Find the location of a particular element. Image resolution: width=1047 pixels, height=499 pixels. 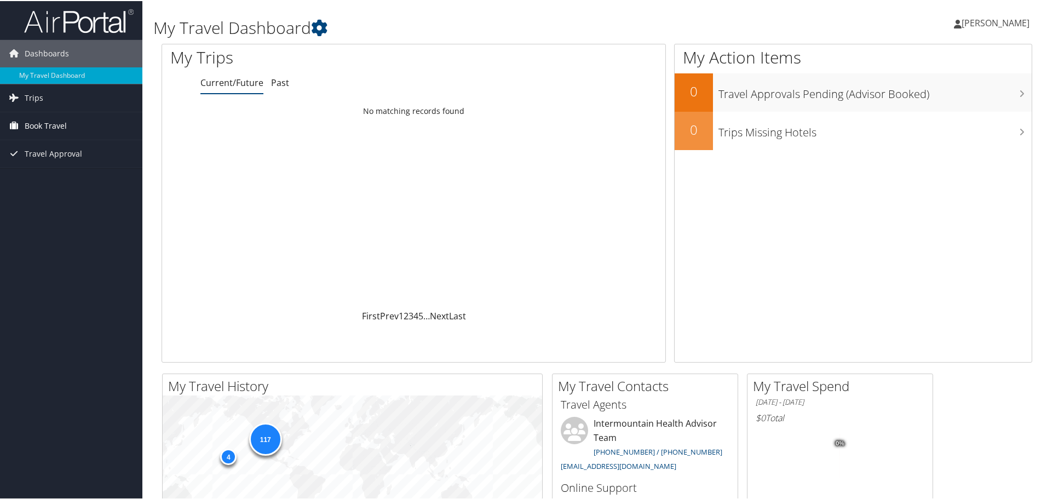

h2: My Travel History is located at coordinates (355, 385).